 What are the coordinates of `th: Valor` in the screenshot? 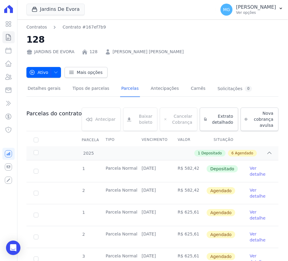 It's located at (188, 140).